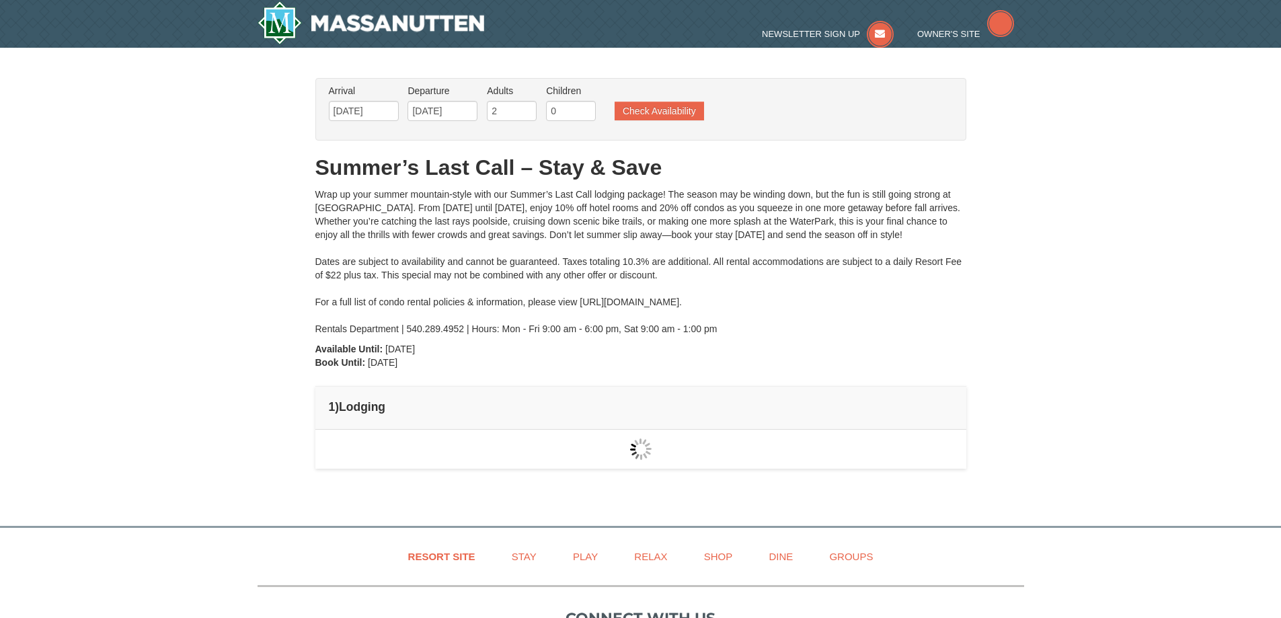 This screenshot has height=618, width=1281. What do you see at coordinates (585, 556) in the screenshot?
I see `a: Play` at bounding box center [585, 556].